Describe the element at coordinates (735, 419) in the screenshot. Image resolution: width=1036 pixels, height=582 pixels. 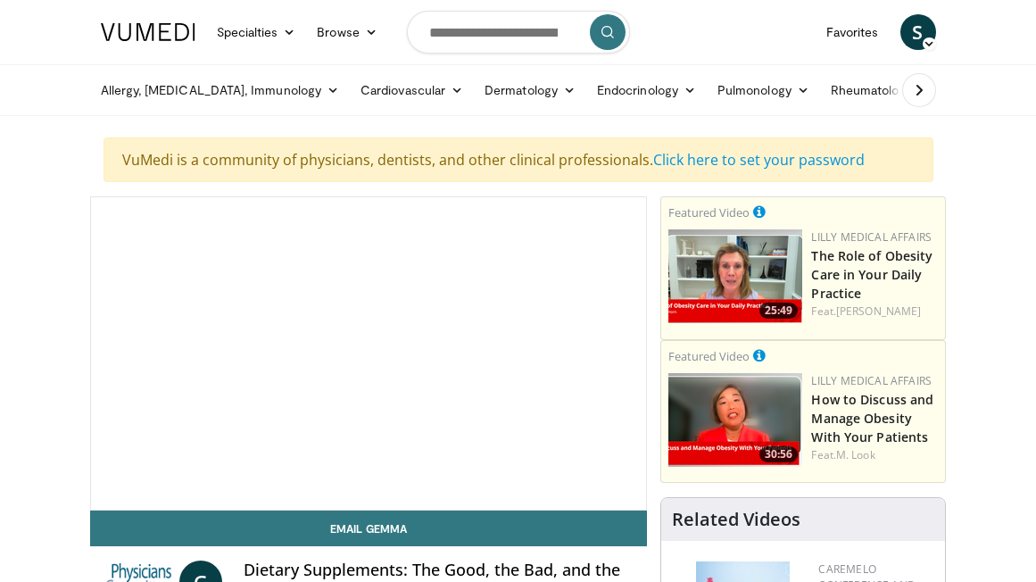
I see `a: 30:56` at that location.